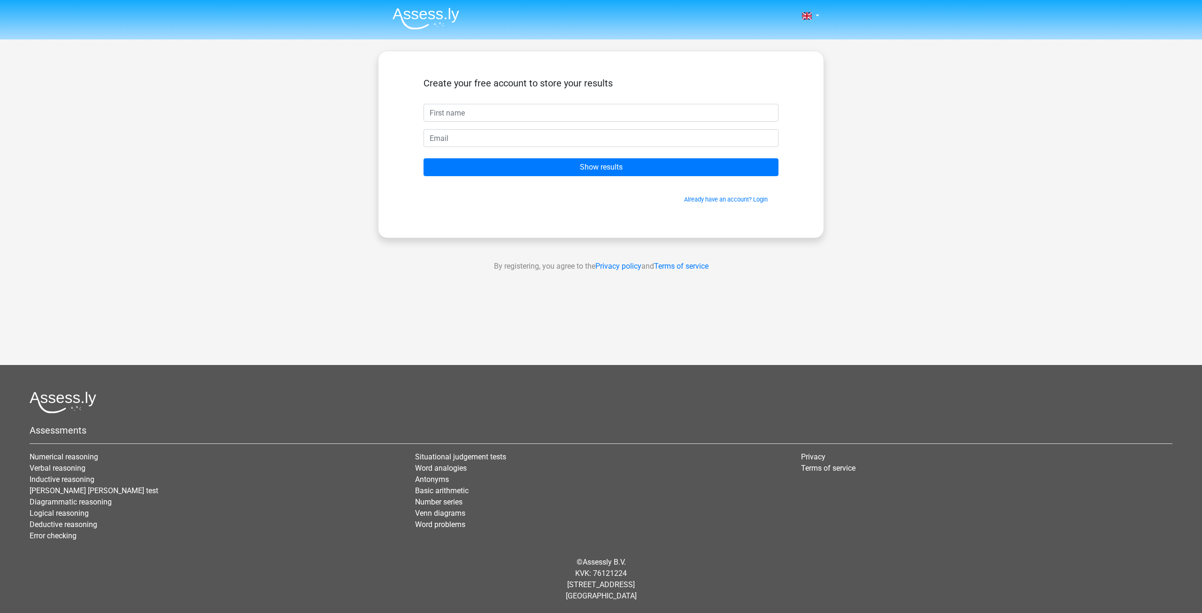 This screenshot has height=613, width=1202. Describe the element at coordinates (63, 524) in the screenshot. I see `a: Deductive reasoning` at that location.